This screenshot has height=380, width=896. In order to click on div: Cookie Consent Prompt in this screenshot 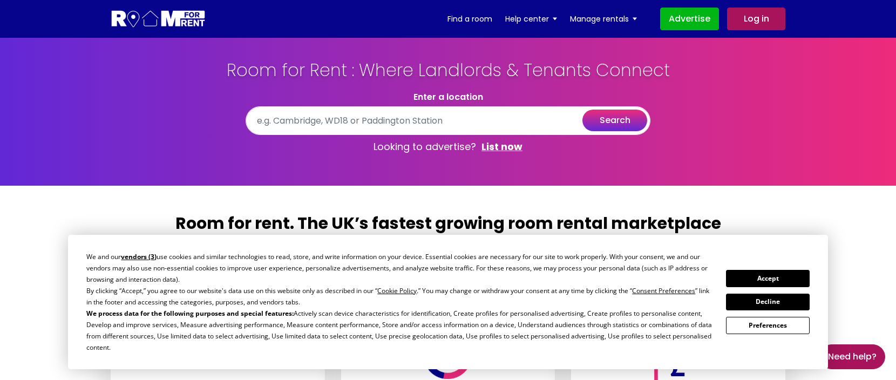, I will do `click(448, 302)`.